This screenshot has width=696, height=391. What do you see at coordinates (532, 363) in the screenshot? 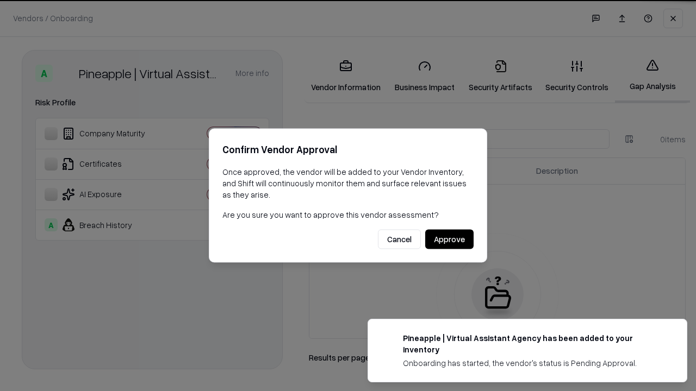
I see `div: Onboarding has started, the vendor's status is Pending Approval.` at bounding box center [532, 363].